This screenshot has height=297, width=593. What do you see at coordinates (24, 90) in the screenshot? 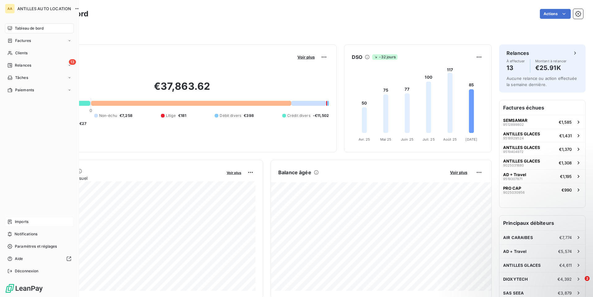
I see `span: Paiements` at bounding box center [24, 90].